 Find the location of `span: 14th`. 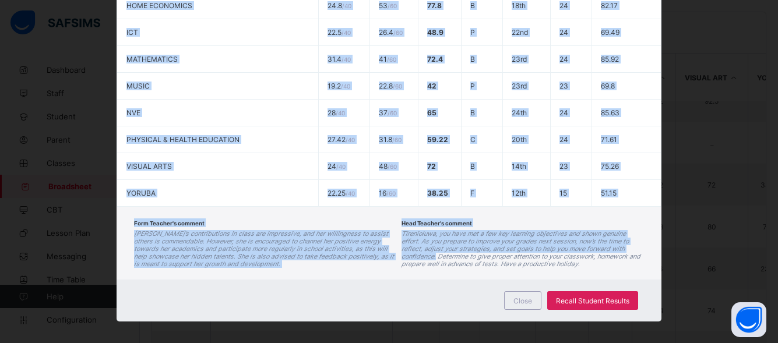

span: 14th is located at coordinates (519, 166).